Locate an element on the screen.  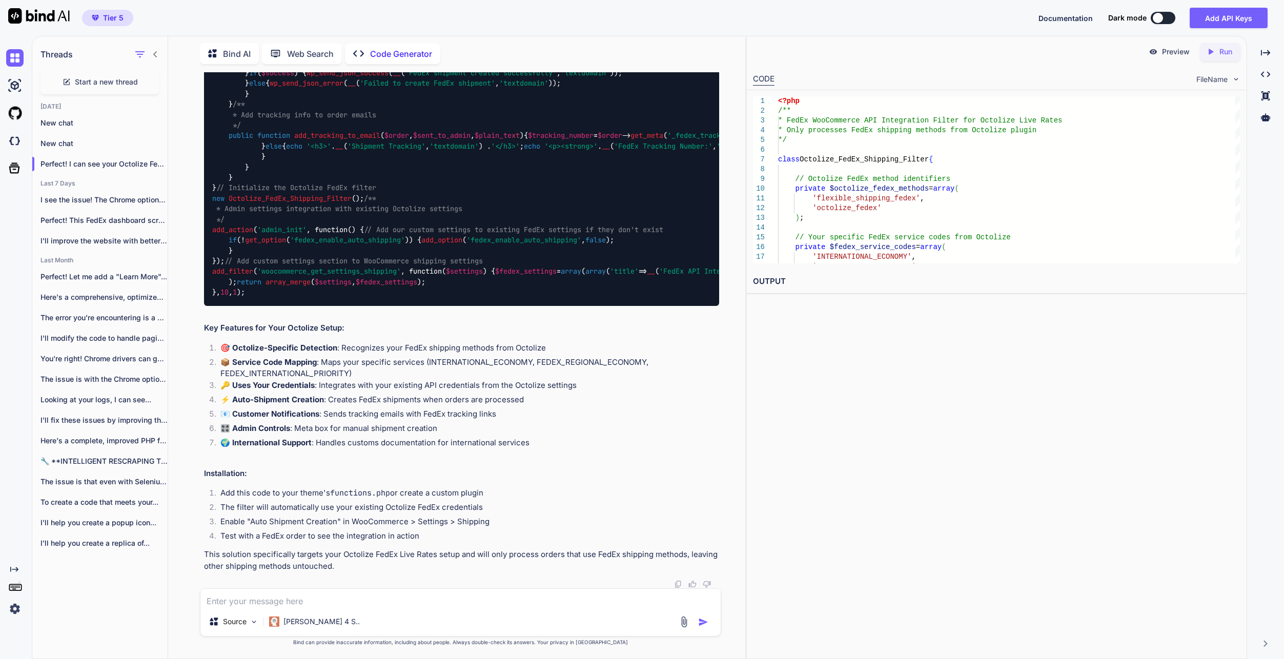
p: I'll help you create a popup icon... is located at coordinates (104, 523).